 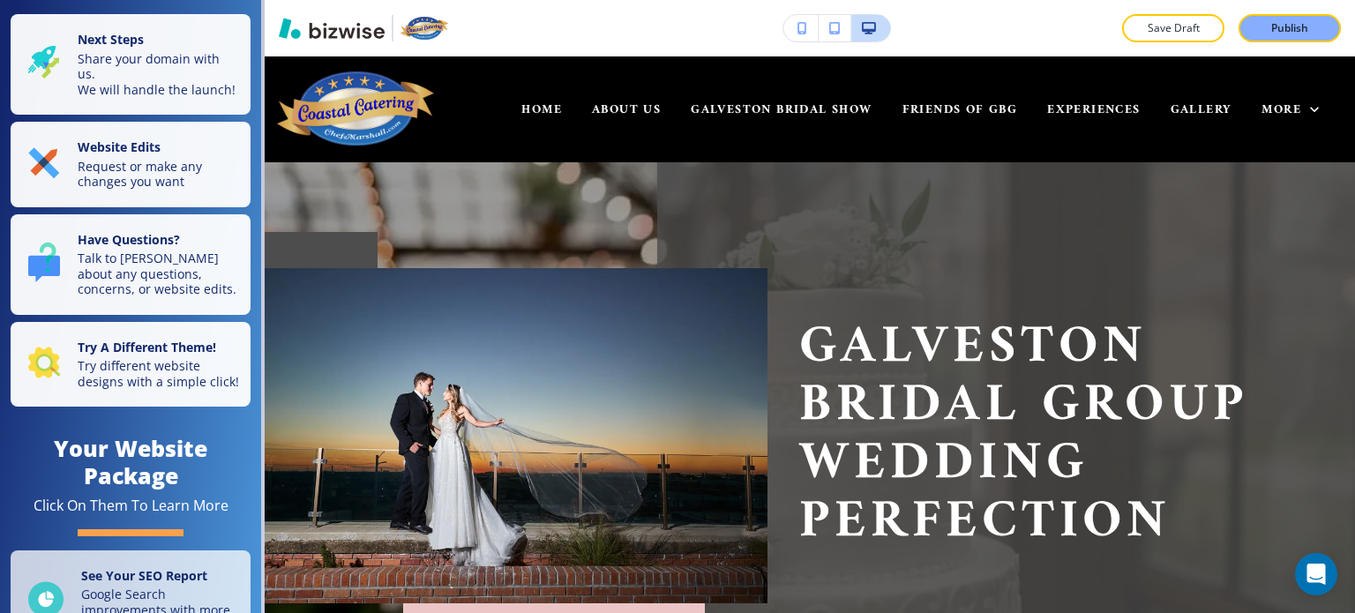 What do you see at coordinates (1093, 109) in the screenshot?
I see `span: EXPERIENCES` at bounding box center [1093, 109].